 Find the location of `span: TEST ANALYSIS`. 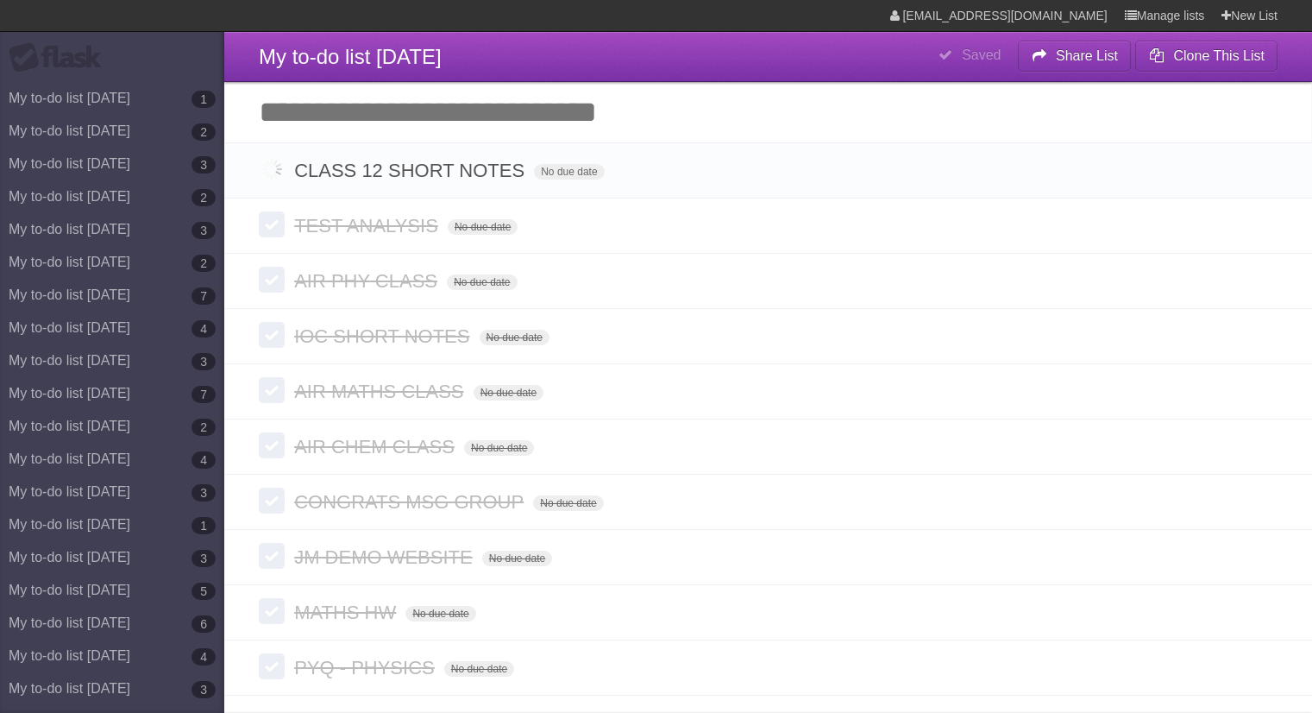

span: TEST ANALYSIS is located at coordinates (368, 225).